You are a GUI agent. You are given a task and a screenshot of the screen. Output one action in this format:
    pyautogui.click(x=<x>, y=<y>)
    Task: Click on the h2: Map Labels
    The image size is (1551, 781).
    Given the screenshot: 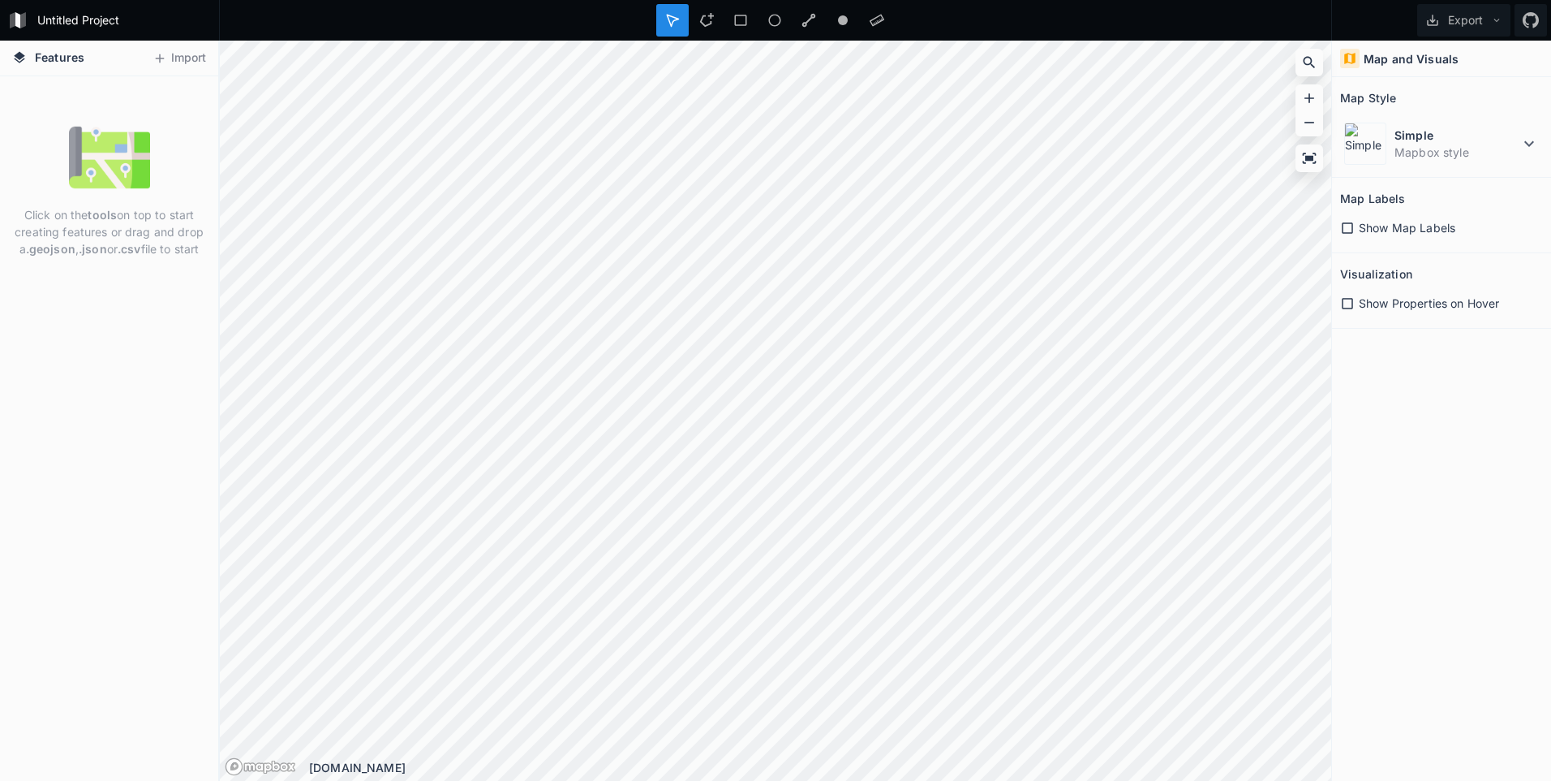 What is the action you would take?
    pyautogui.click(x=1373, y=198)
    